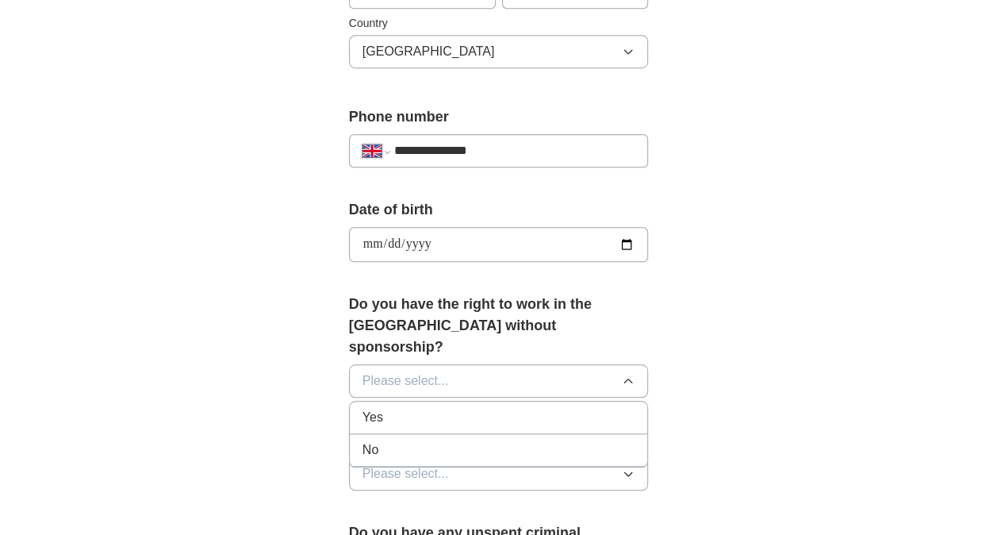 This screenshot has height=535, width=997. I want to click on label: Phone number, so click(499, 117).